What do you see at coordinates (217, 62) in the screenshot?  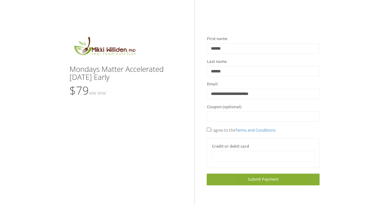 I see `label: Last name` at bounding box center [217, 62].